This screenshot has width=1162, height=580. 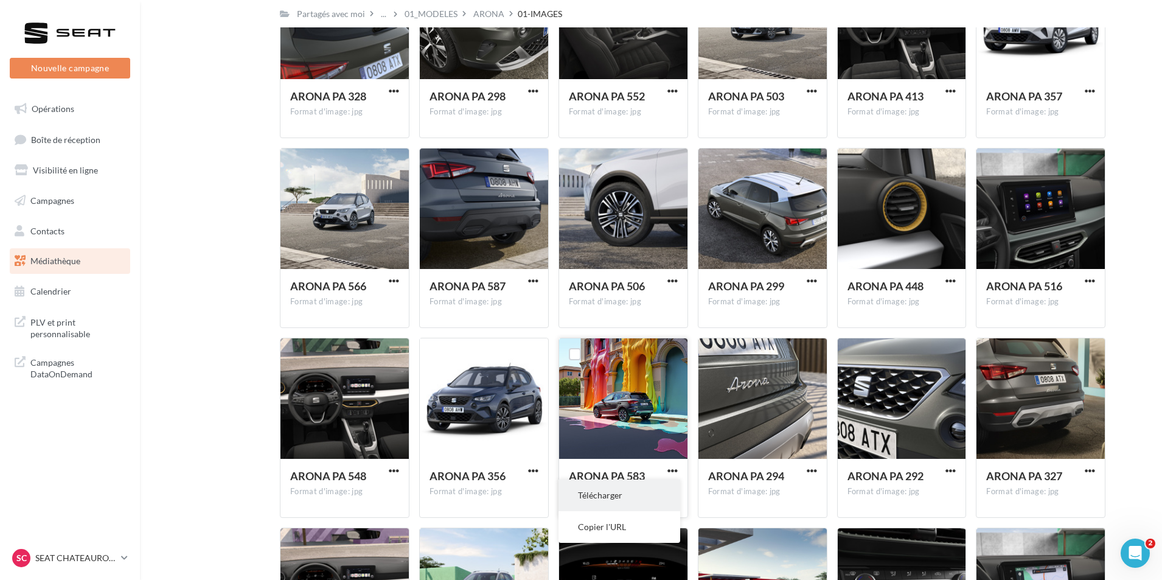 I want to click on a: Boîte de réception, so click(x=70, y=139).